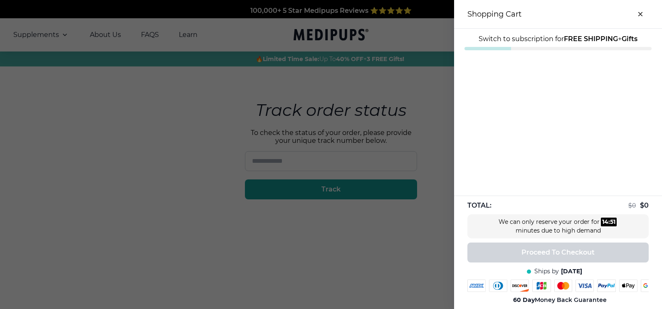  I want to click on img: mastercard, so click(563, 286).